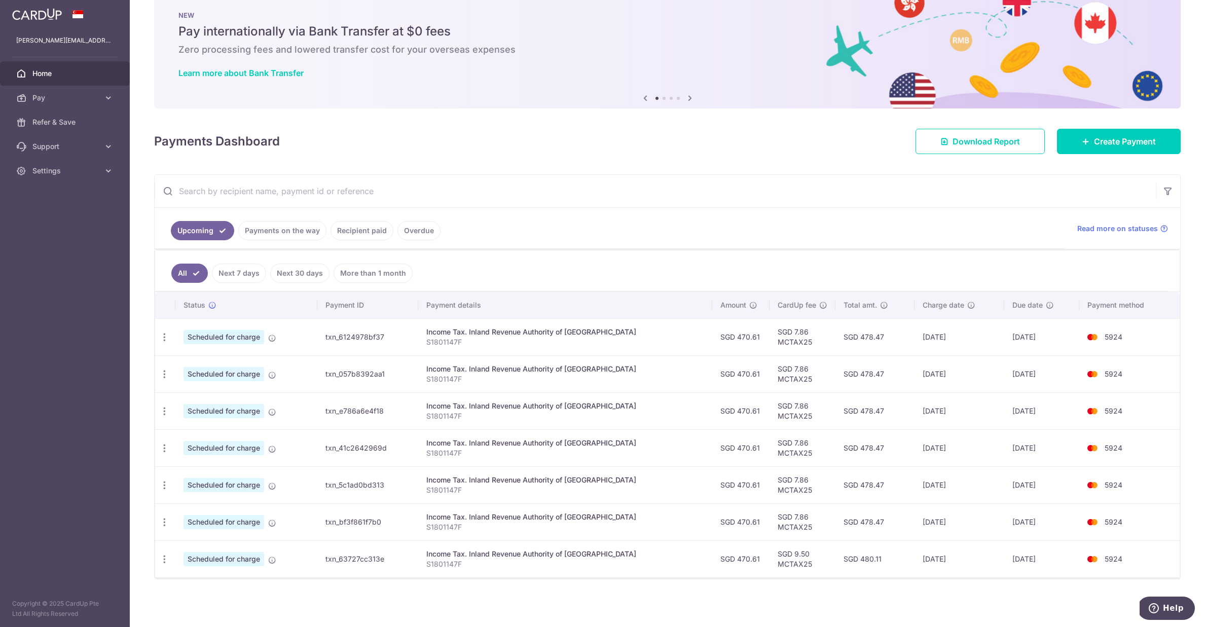  I want to click on td: txn_bf3f861f7b0, so click(368, 522).